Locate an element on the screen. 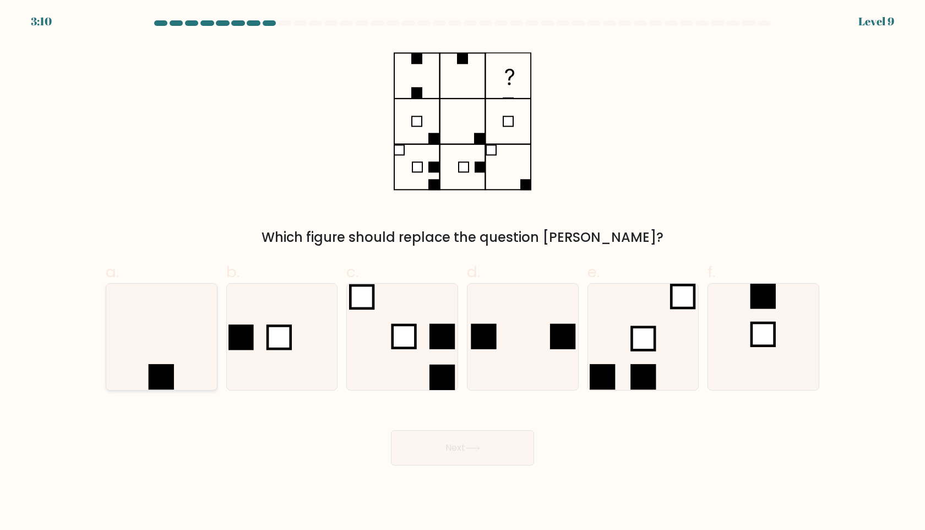 Image resolution: width=925 pixels, height=530 pixels. span: e. is located at coordinates (594, 272).